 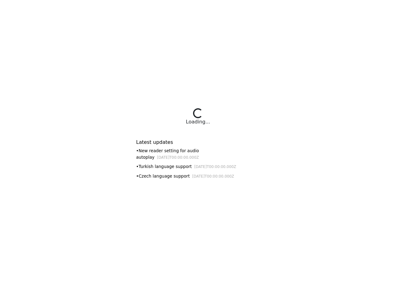 I want to click on div: • Turkish language support, so click(x=198, y=166).